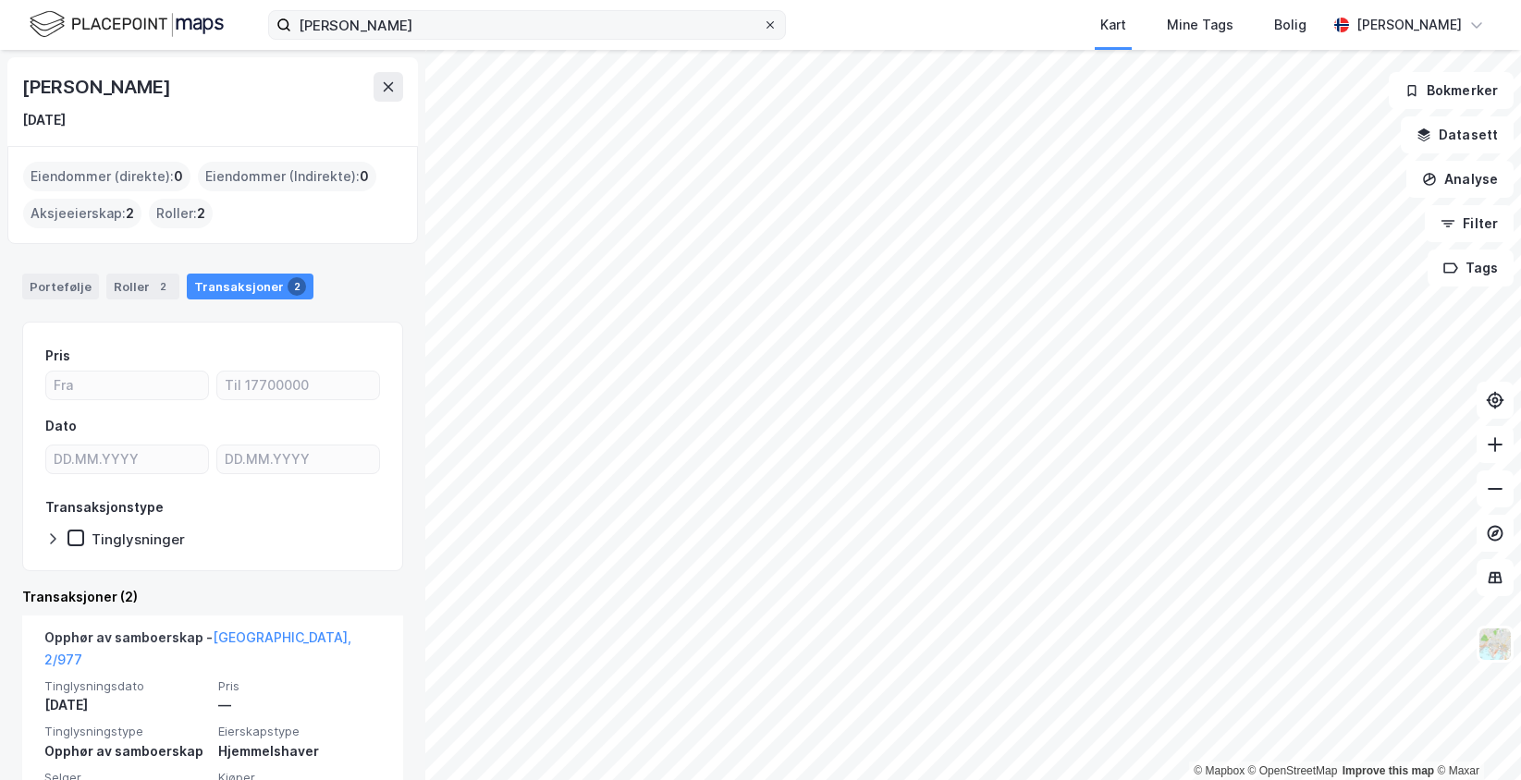  What do you see at coordinates (298, 386) in the screenshot?
I see `input: Til 17700000` at bounding box center [298, 386].